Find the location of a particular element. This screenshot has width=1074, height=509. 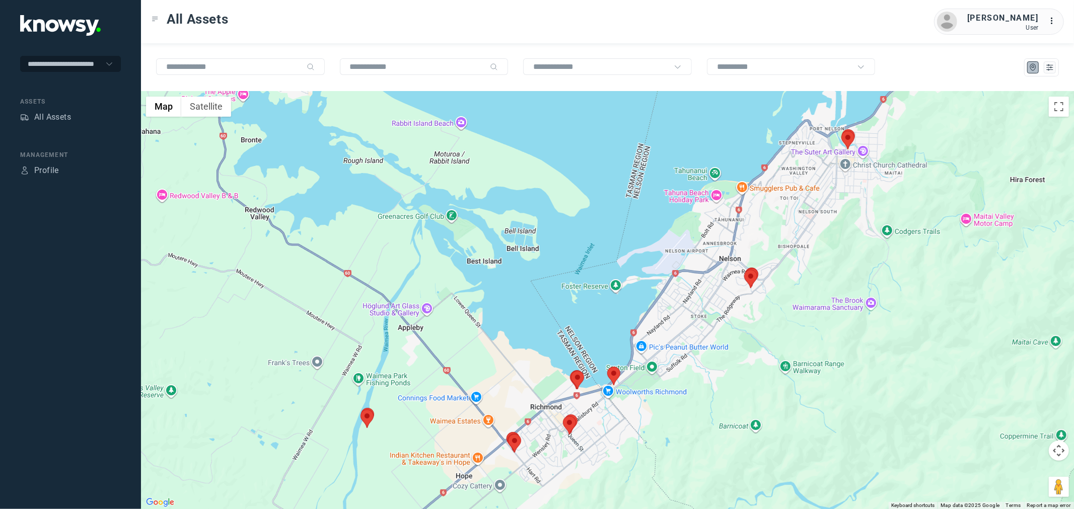

button: Show street map is located at coordinates (164, 107).